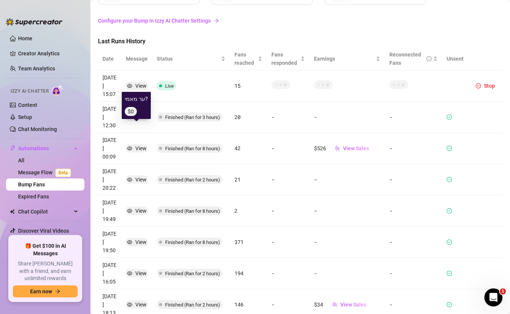  I want to click on span: Last Runs History, so click(161, 41).